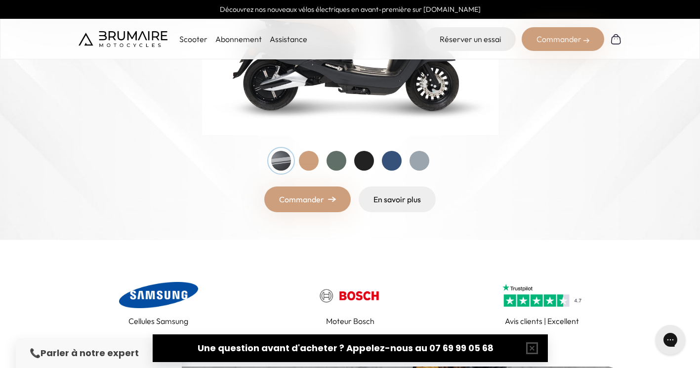 Image resolution: width=700 pixels, height=368 pixels. I want to click on p: Cellules Samsung, so click(158, 321).